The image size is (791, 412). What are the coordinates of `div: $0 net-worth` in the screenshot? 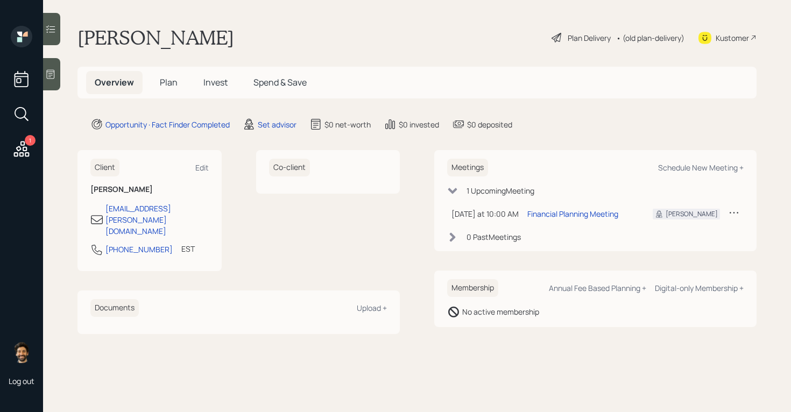 It's located at (348, 124).